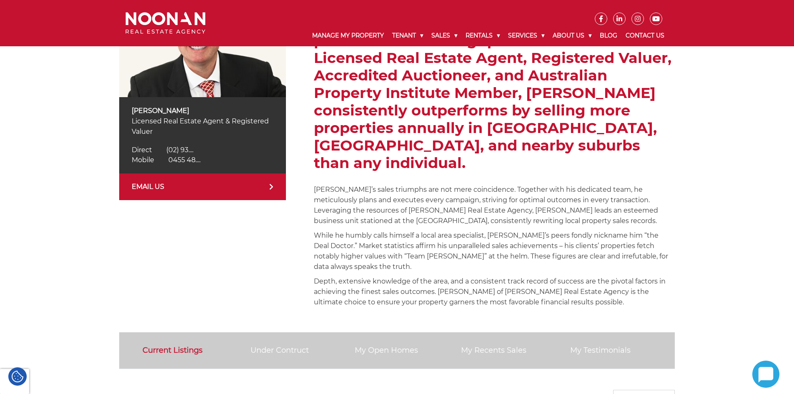  Describe the element at coordinates (203, 126) in the screenshot. I see `p: Licensed Real Estate Agent & Registered Valuer` at that location.